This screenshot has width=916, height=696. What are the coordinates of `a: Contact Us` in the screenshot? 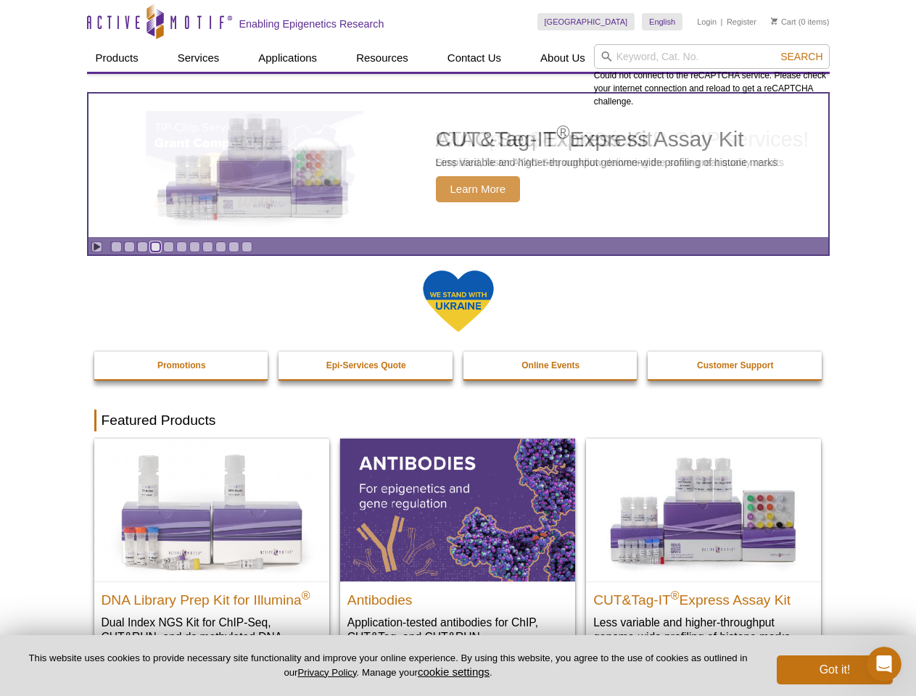 It's located at (474, 58).